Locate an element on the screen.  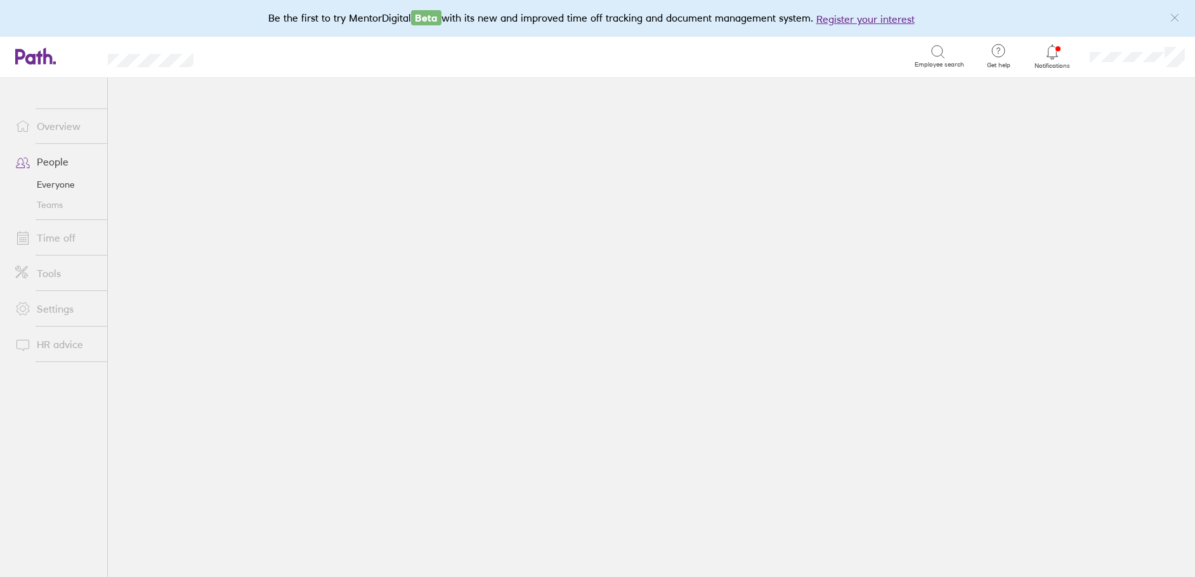
span: Notifications is located at coordinates (1052, 66).